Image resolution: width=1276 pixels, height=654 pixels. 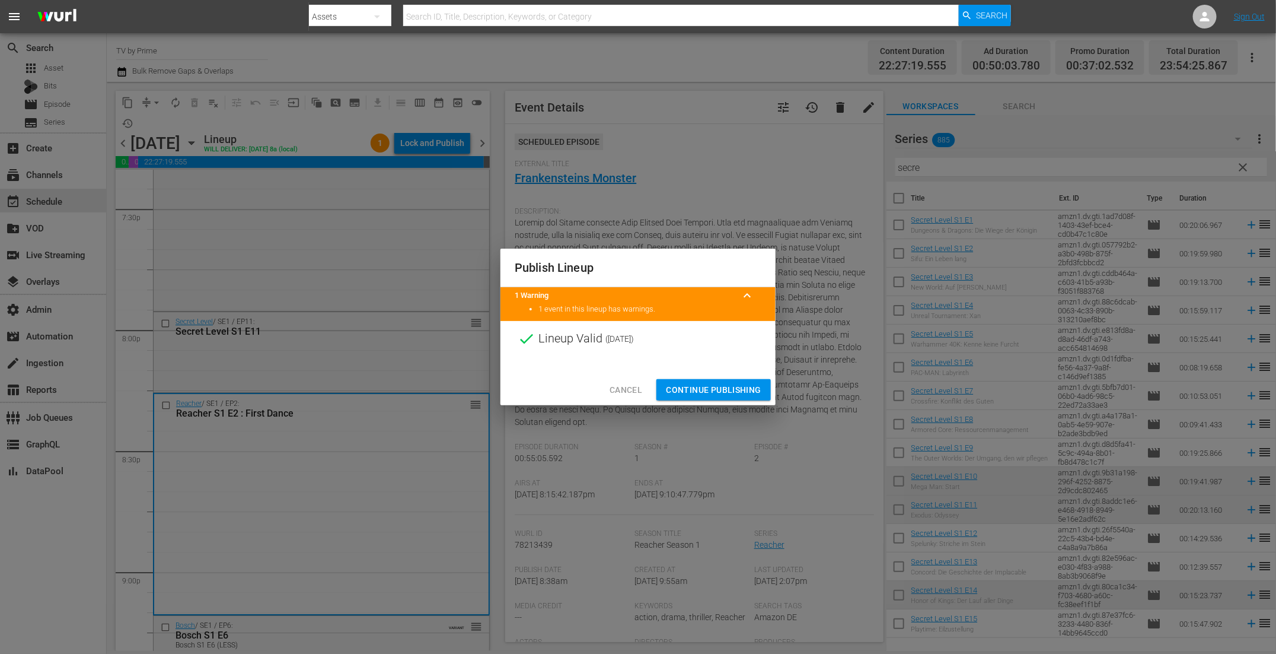 I want to click on li: 1 event in this lineup has warnings., so click(x=650, y=309).